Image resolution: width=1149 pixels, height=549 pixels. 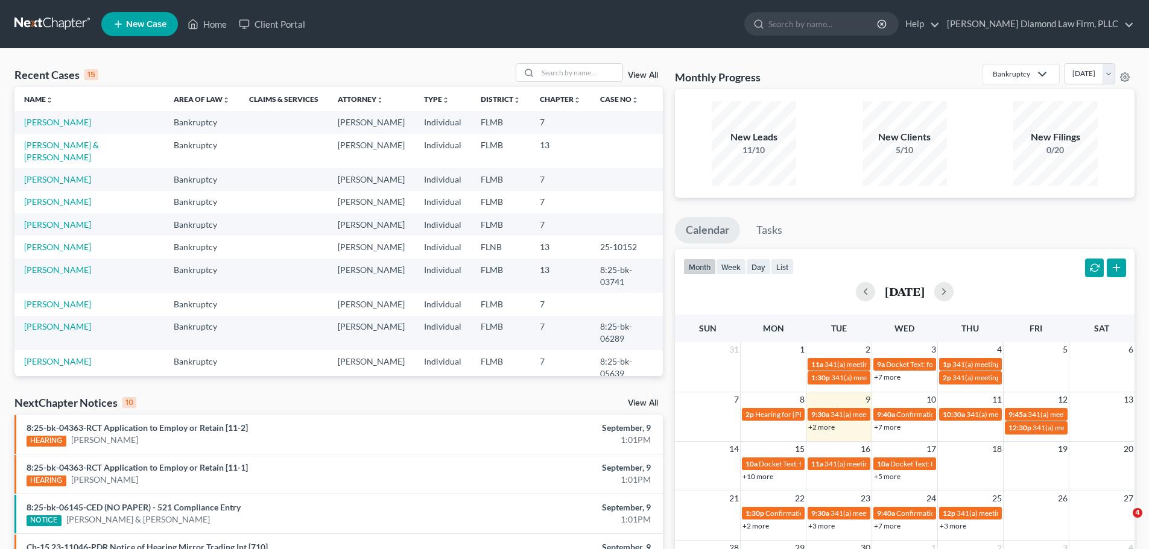 What do you see at coordinates (501, 247) in the screenshot?
I see `td: FLNB` at bounding box center [501, 247].